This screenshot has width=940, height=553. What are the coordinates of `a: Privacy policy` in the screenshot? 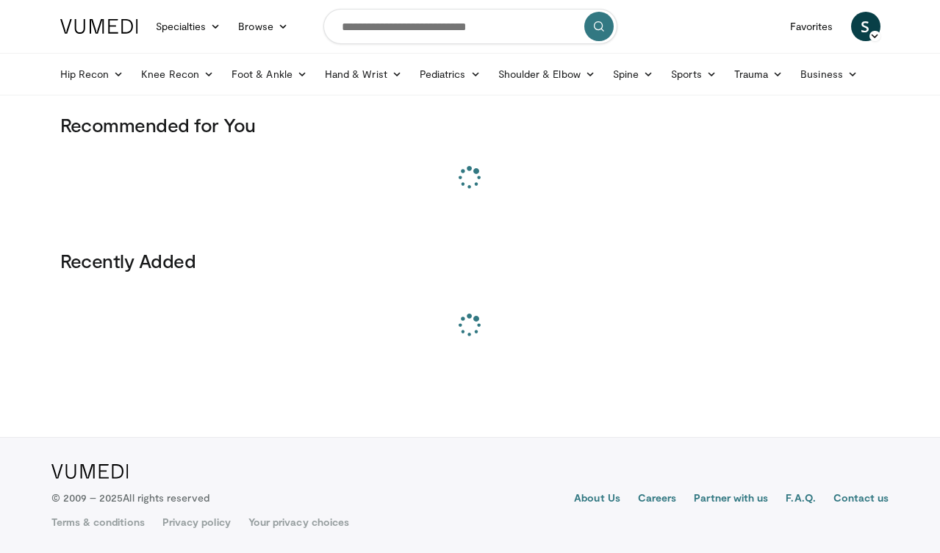 It's located at (196, 522).